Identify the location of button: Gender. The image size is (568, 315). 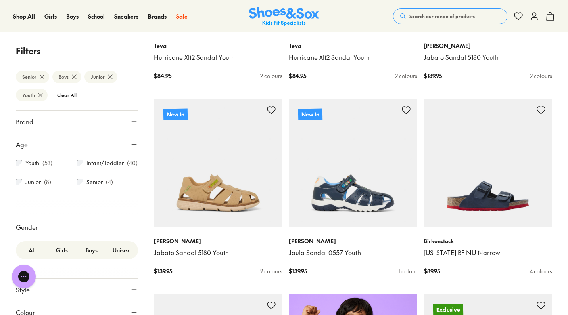
(77, 227).